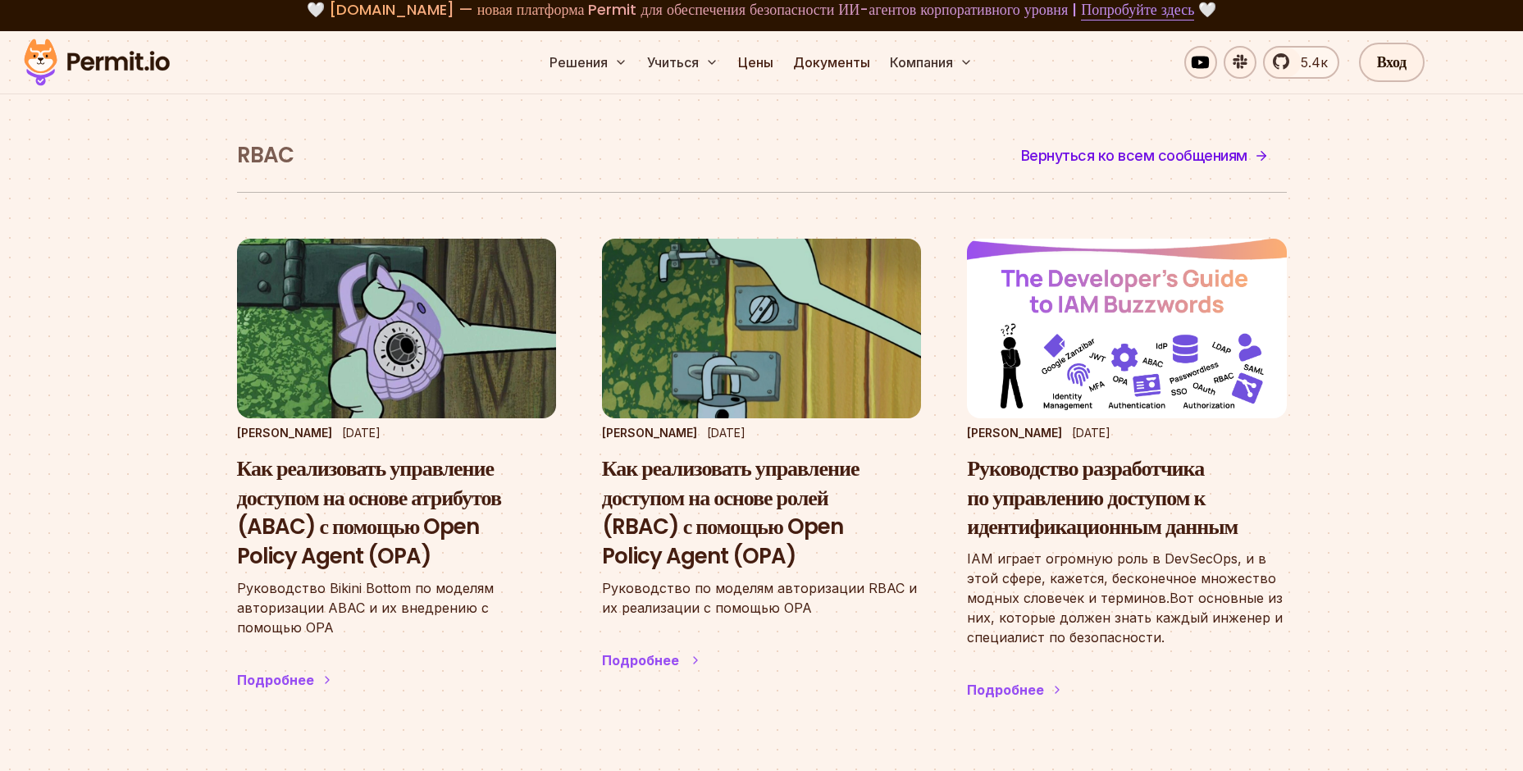 The image size is (1523, 771). Describe the element at coordinates (1126, 328) in the screenshot. I see `img: Руководство разработчика по управлению доступом к идентификационным данным` at that location.